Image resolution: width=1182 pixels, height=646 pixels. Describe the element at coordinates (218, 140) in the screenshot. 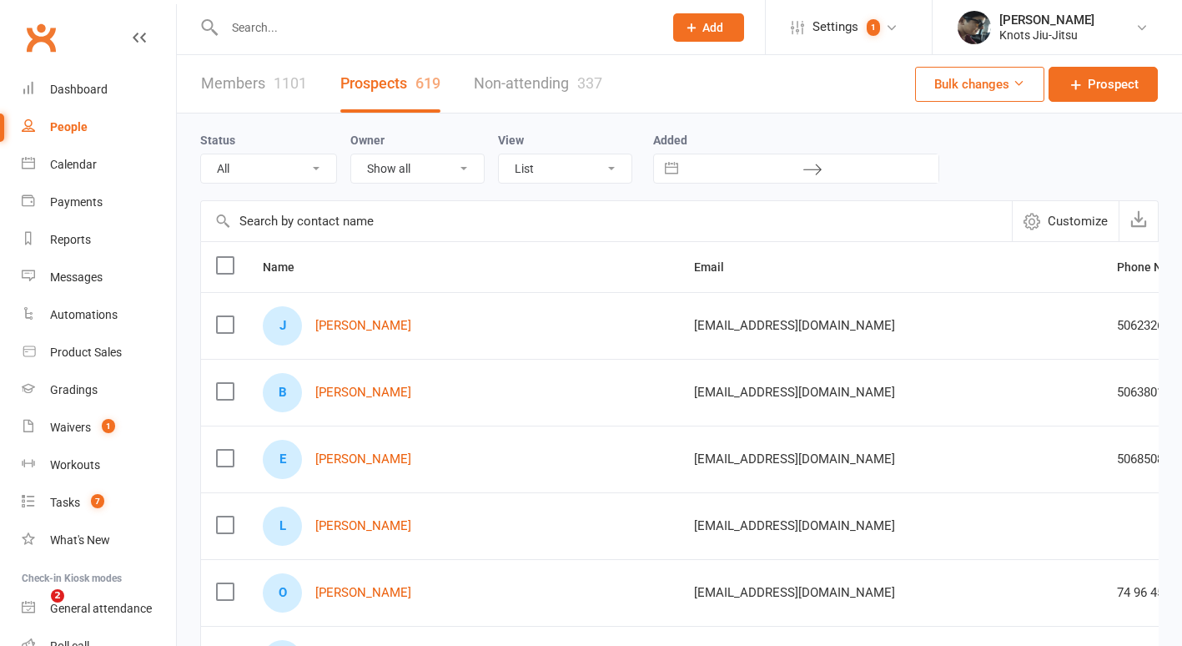

I see `label: Status` at that location.